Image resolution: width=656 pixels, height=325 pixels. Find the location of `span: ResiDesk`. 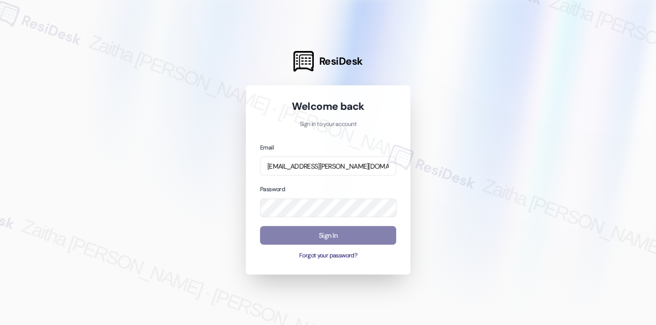

span: ResiDesk is located at coordinates (341, 61).